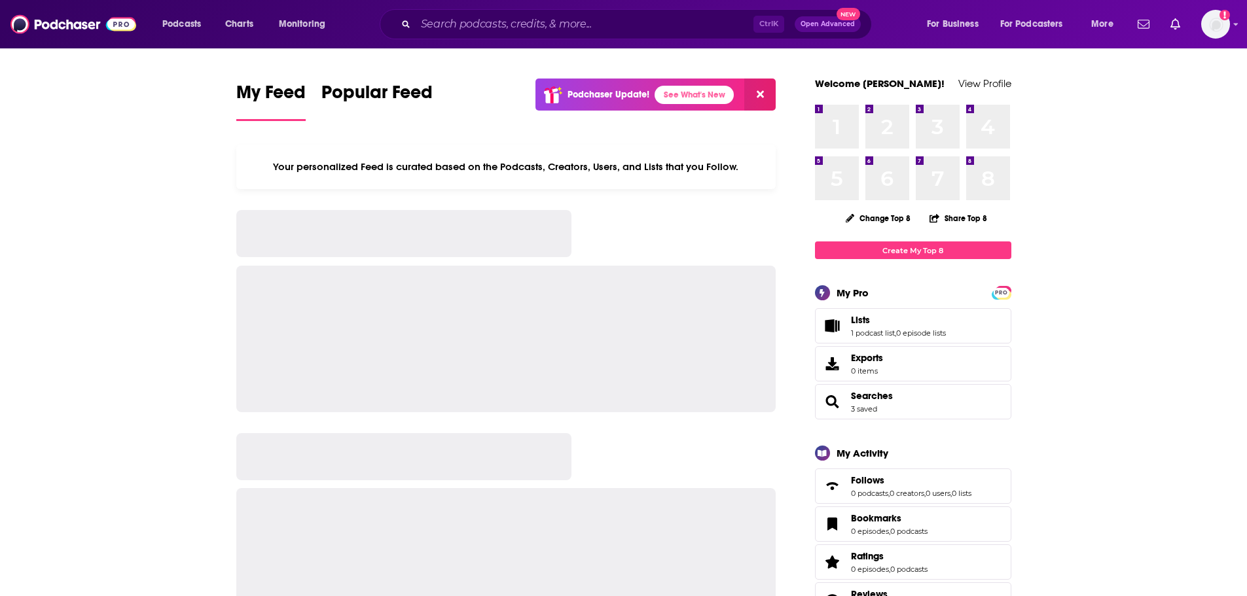 This screenshot has height=596, width=1247. I want to click on a: 1 podcast list, so click(873, 333).